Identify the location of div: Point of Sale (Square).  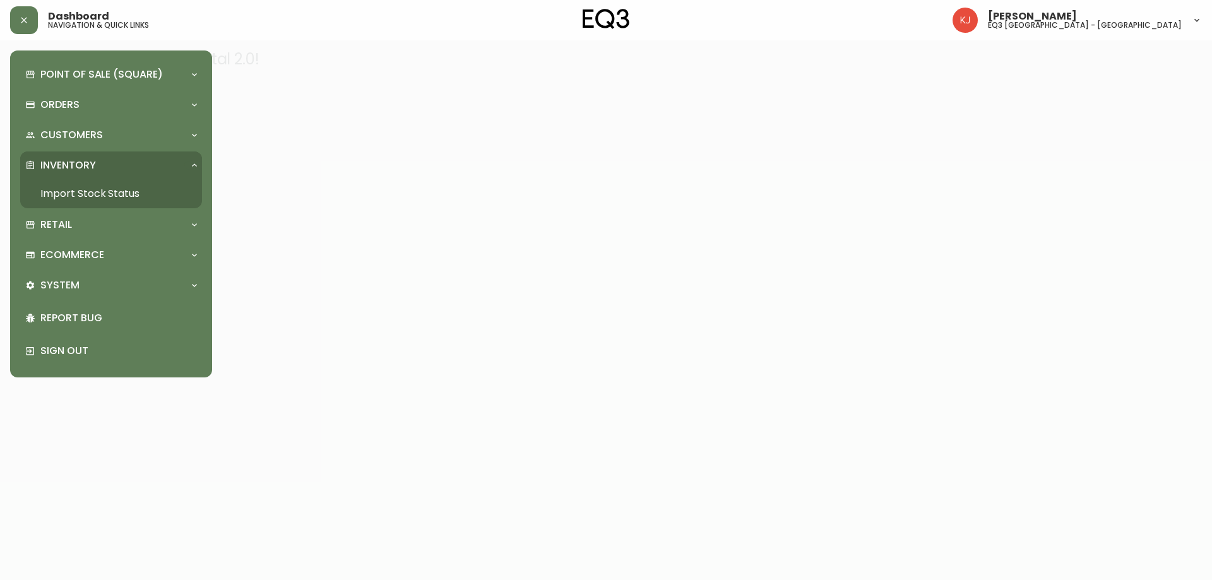
(111, 74).